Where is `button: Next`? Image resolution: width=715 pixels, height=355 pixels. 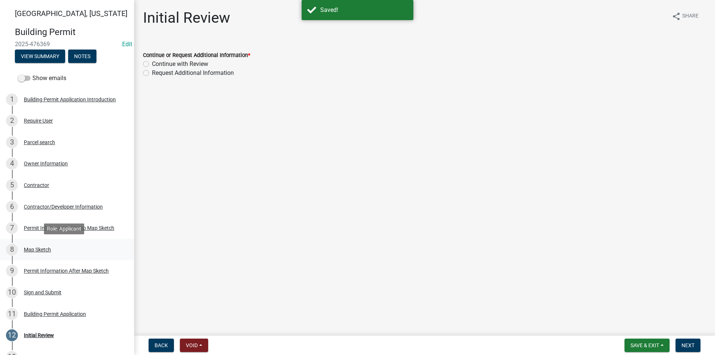 button: Next is located at coordinates (688, 345).